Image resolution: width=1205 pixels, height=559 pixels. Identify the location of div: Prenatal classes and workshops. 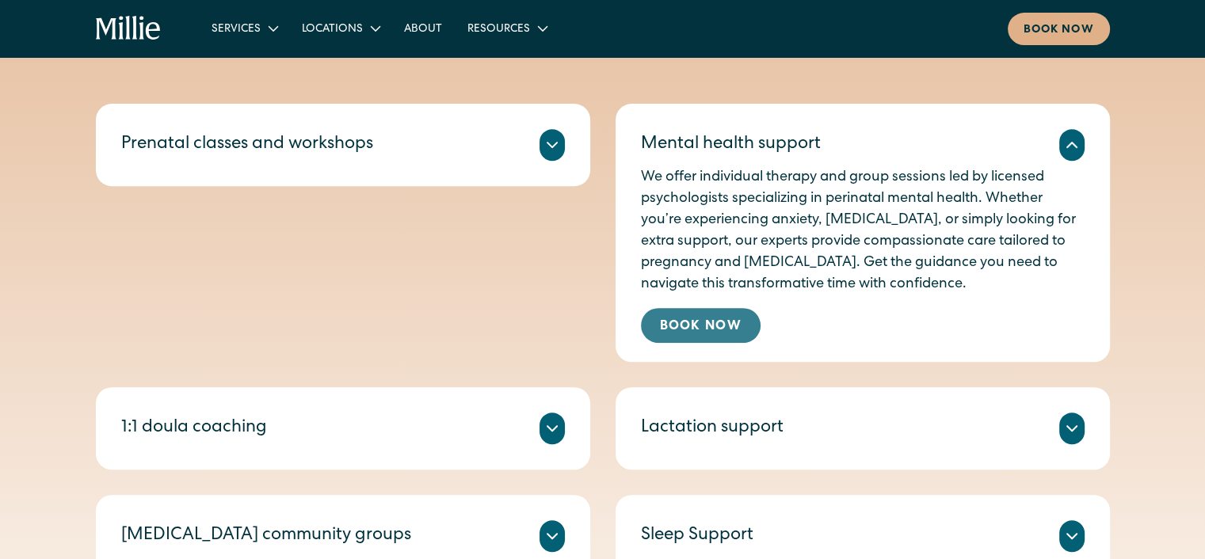
(247, 145).